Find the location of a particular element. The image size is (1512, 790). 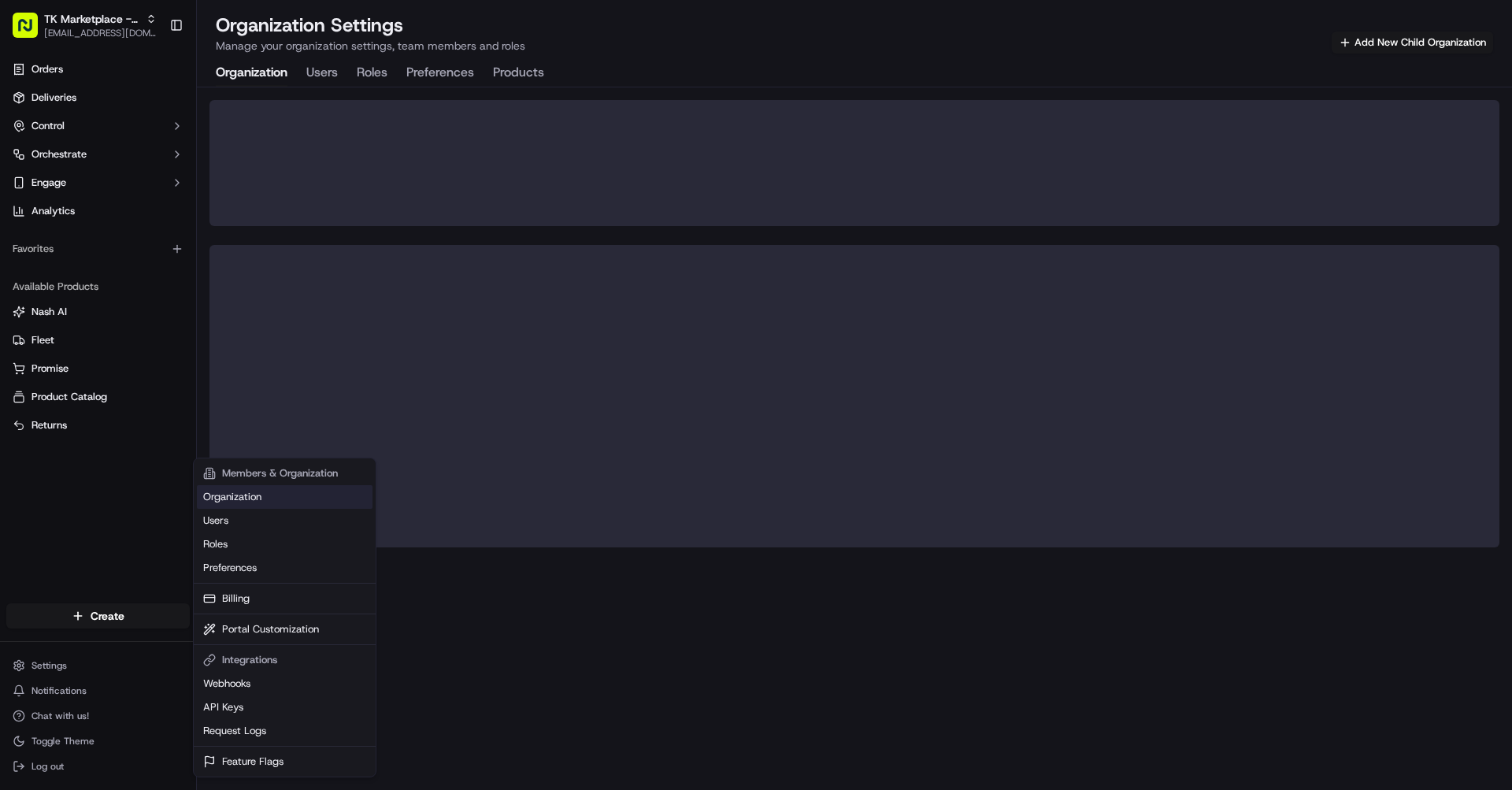

span: Deliveries is located at coordinates (53, 98).